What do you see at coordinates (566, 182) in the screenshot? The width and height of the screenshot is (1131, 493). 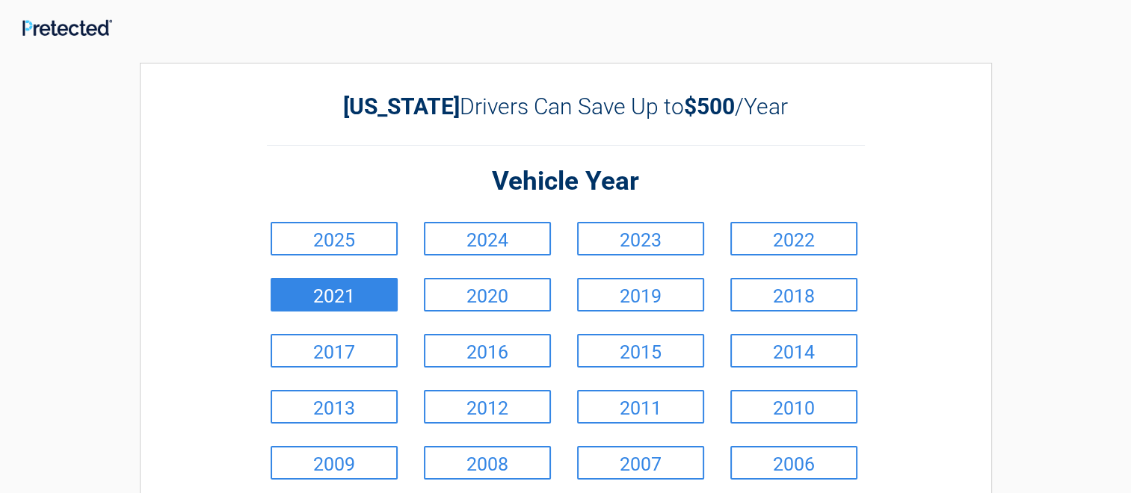 I see `h2: Vehicle Year` at bounding box center [566, 182].